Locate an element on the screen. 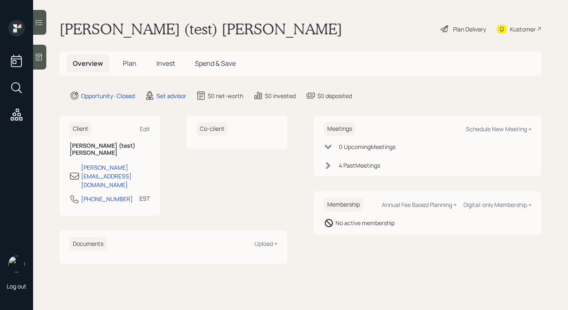 Image resolution: width=568 pixels, height=310 pixels. h6: Meetings is located at coordinates (340, 129).